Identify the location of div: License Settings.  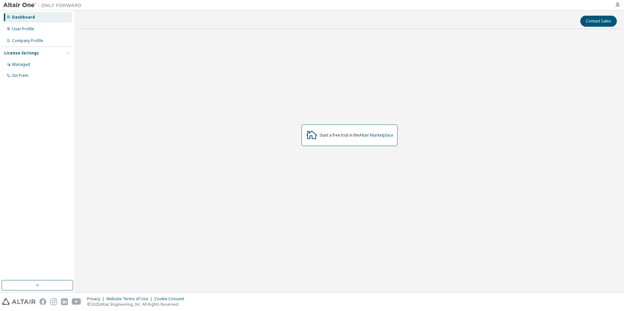
(22, 53).